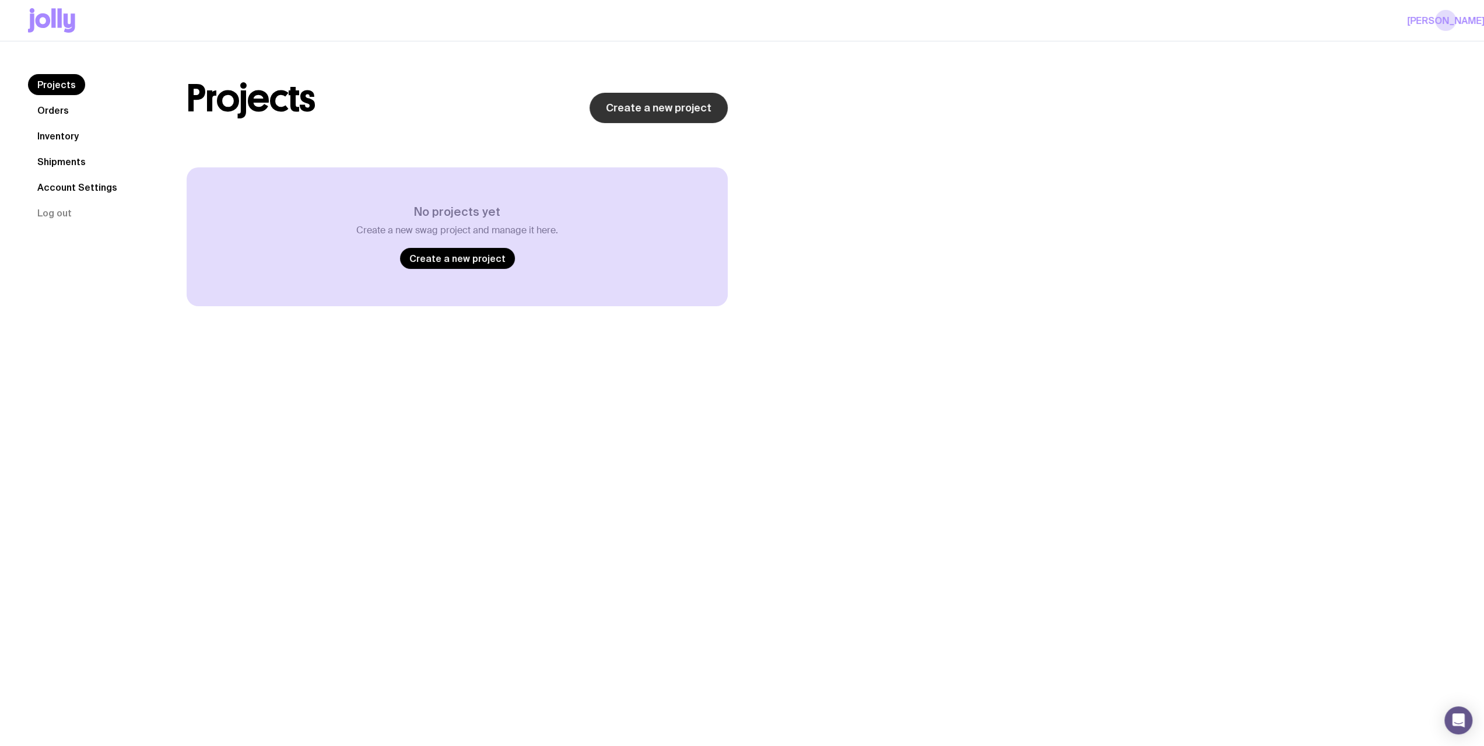  I want to click on button: Log out, so click(54, 213).